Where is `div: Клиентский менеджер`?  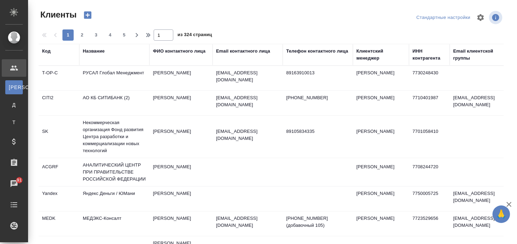
div: Клиентский менеджер is located at coordinates (381, 55).